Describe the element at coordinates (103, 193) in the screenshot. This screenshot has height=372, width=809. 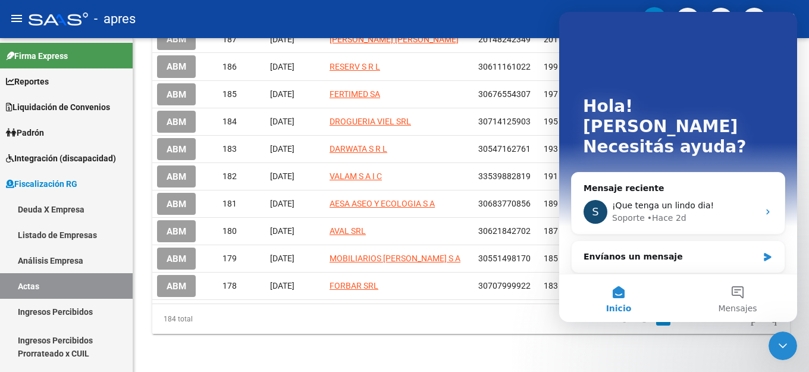
I see `span: ¡Que tenga un lindo dia!` at that location.